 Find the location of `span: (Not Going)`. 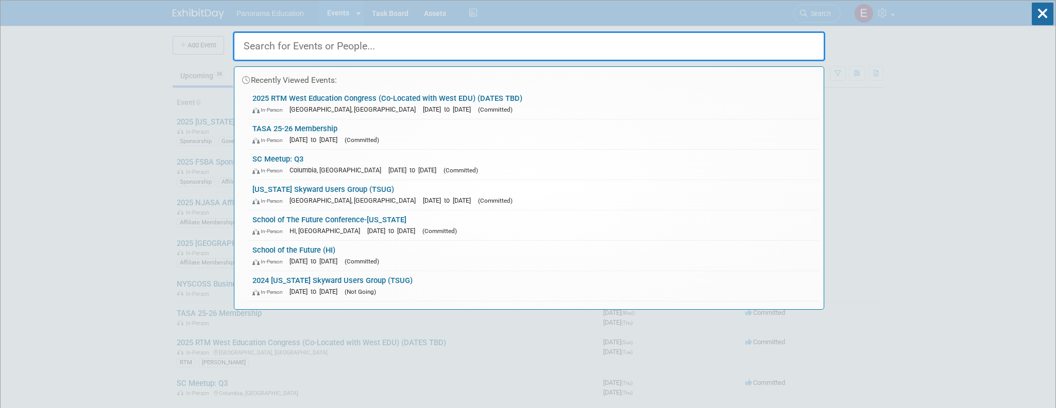

span: (Not Going) is located at coordinates (360, 292).